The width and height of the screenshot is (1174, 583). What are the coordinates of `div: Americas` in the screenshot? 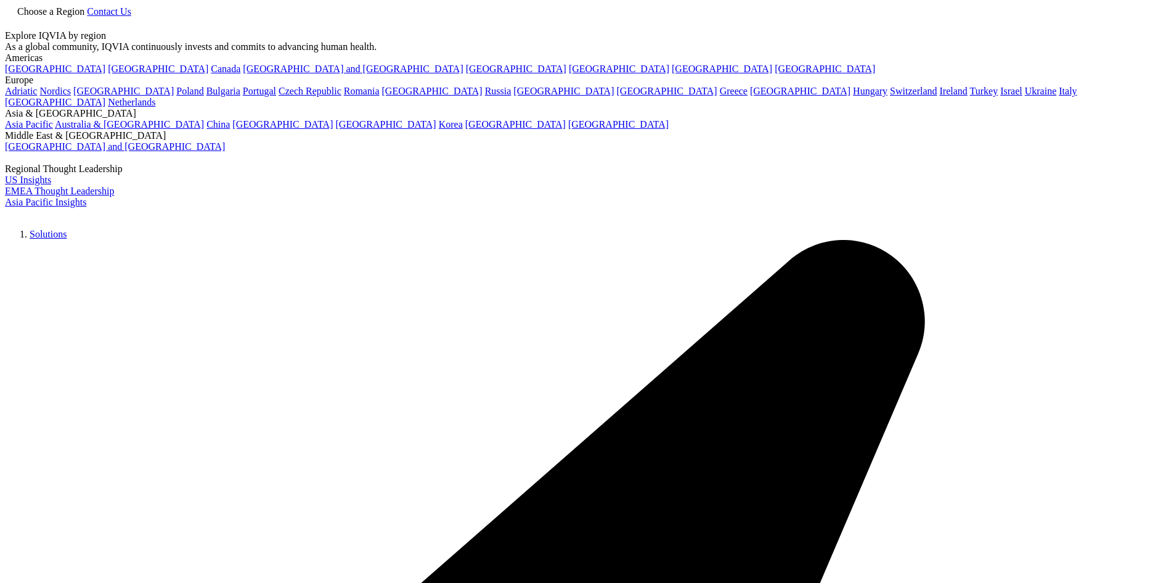 It's located at (587, 58).